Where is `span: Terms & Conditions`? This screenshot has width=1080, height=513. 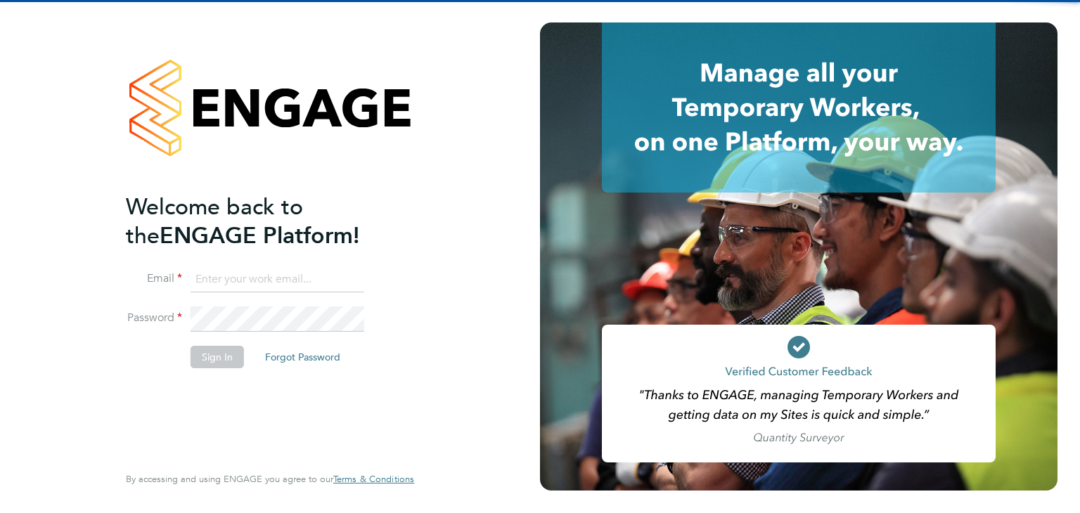 span: Terms & Conditions is located at coordinates (373, 479).